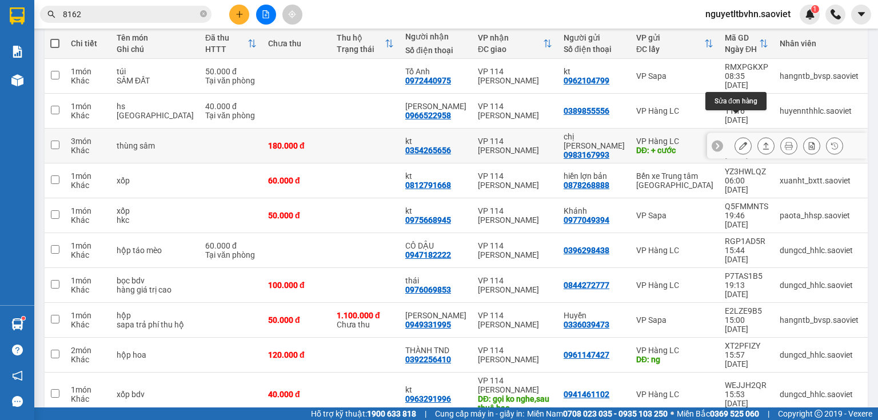  Describe the element at coordinates (155, 220) in the screenshot. I see `div: hkc` at that location.